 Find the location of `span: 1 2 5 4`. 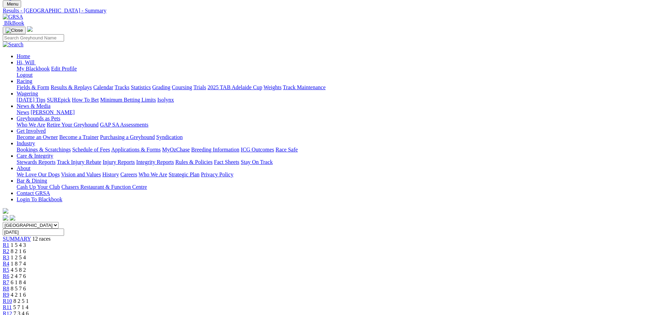

span: 1 2 5 4 is located at coordinates (18, 258).